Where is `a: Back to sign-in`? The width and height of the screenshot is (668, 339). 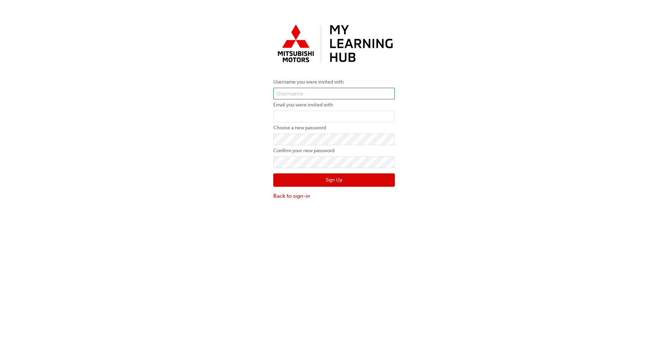
a: Back to sign-in is located at coordinates (334, 196).